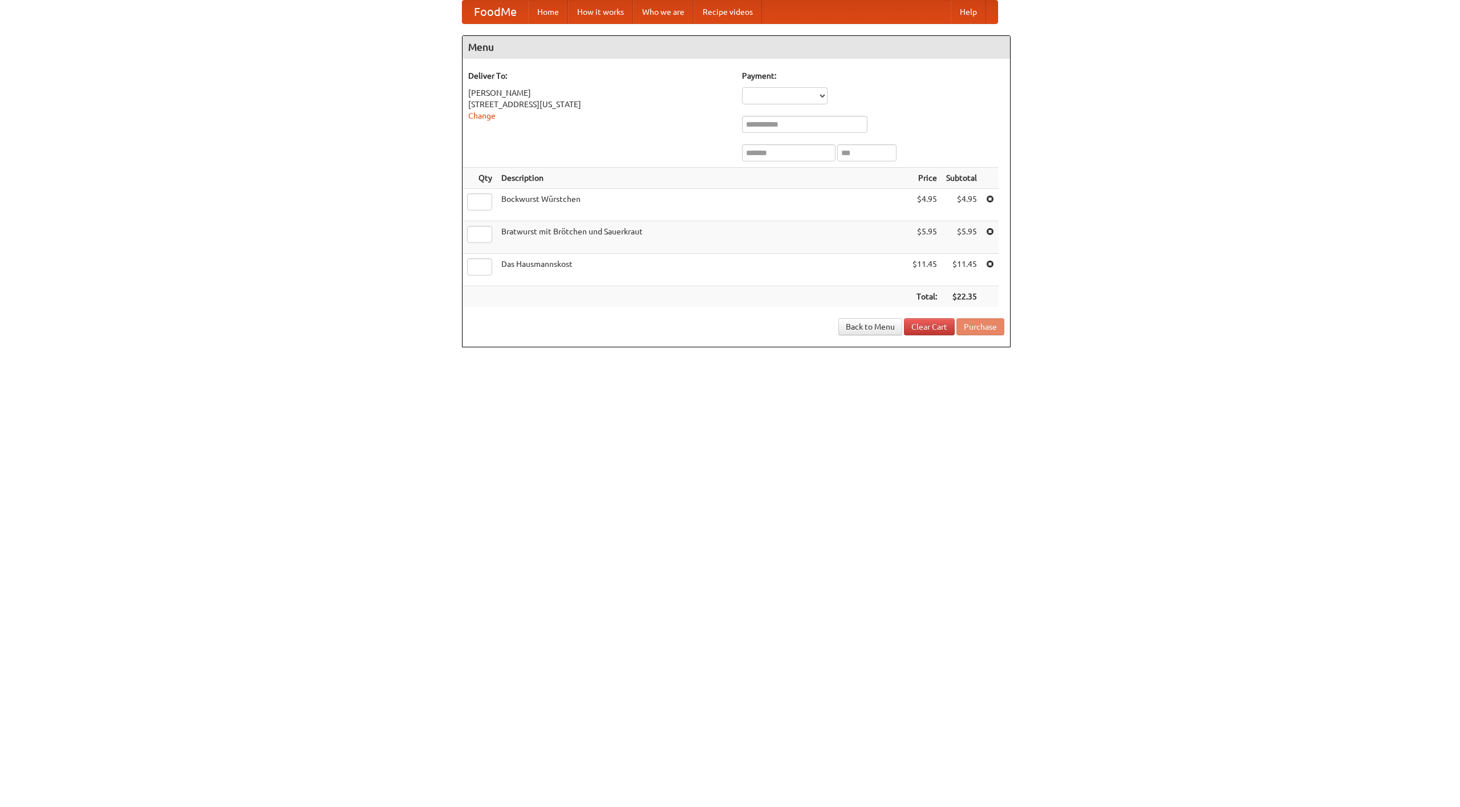 Image resolution: width=1460 pixels, height=807 pixels. What do you see at coordinates (482, 116) in the screenshot?
I see `a: Change` at bounding box center [482, 116].